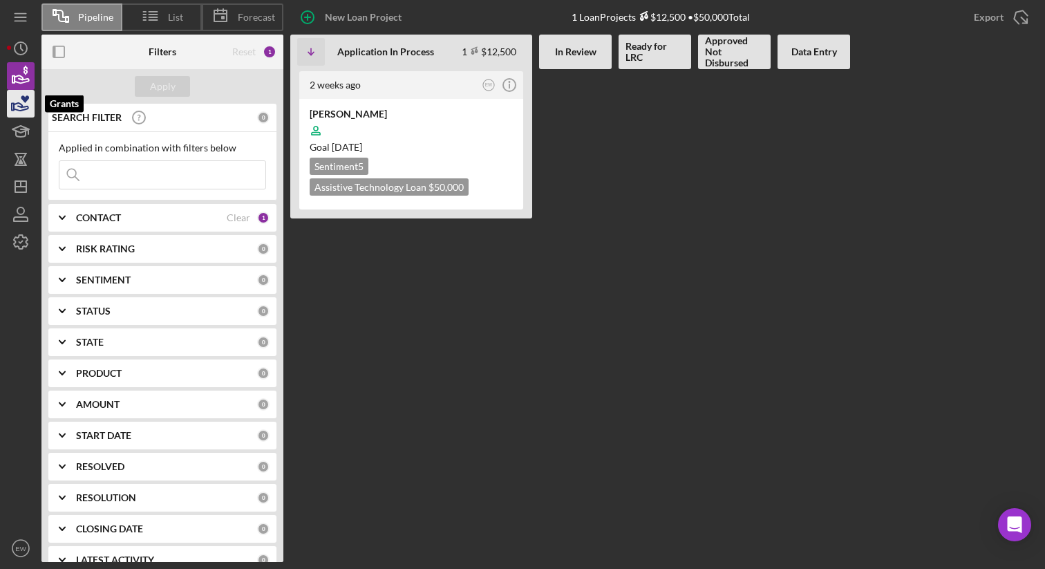 Image resolution: width=1045 pixels, height=569 pixels. Describe the element at coordinates (335, 84) in the screenshot. I see `time: 2025-09-03 18:57` at that location.